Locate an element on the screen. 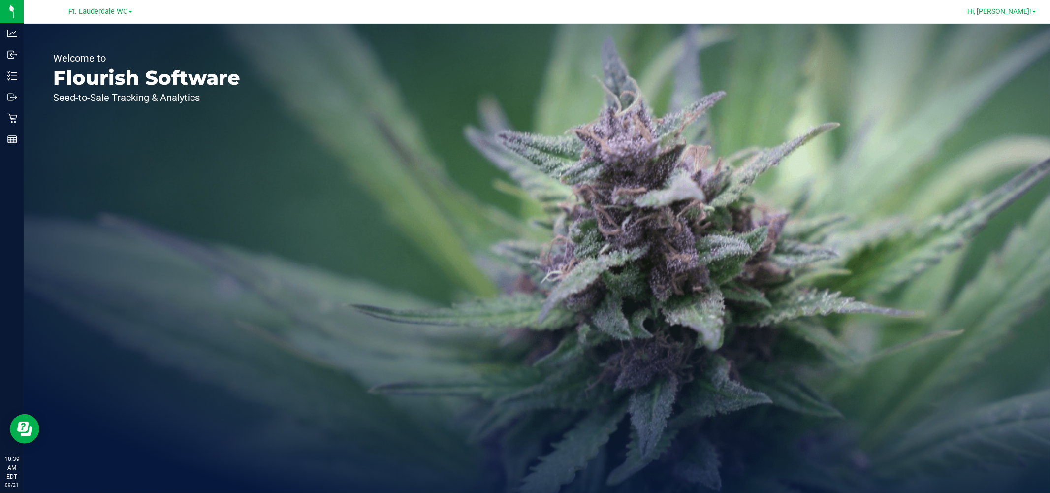  inline-svg: Inbound is located at coordinates (12, 55).